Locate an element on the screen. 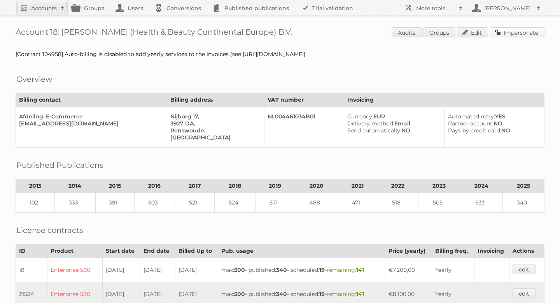  th: 2021 is located at coordinates (358, 186).